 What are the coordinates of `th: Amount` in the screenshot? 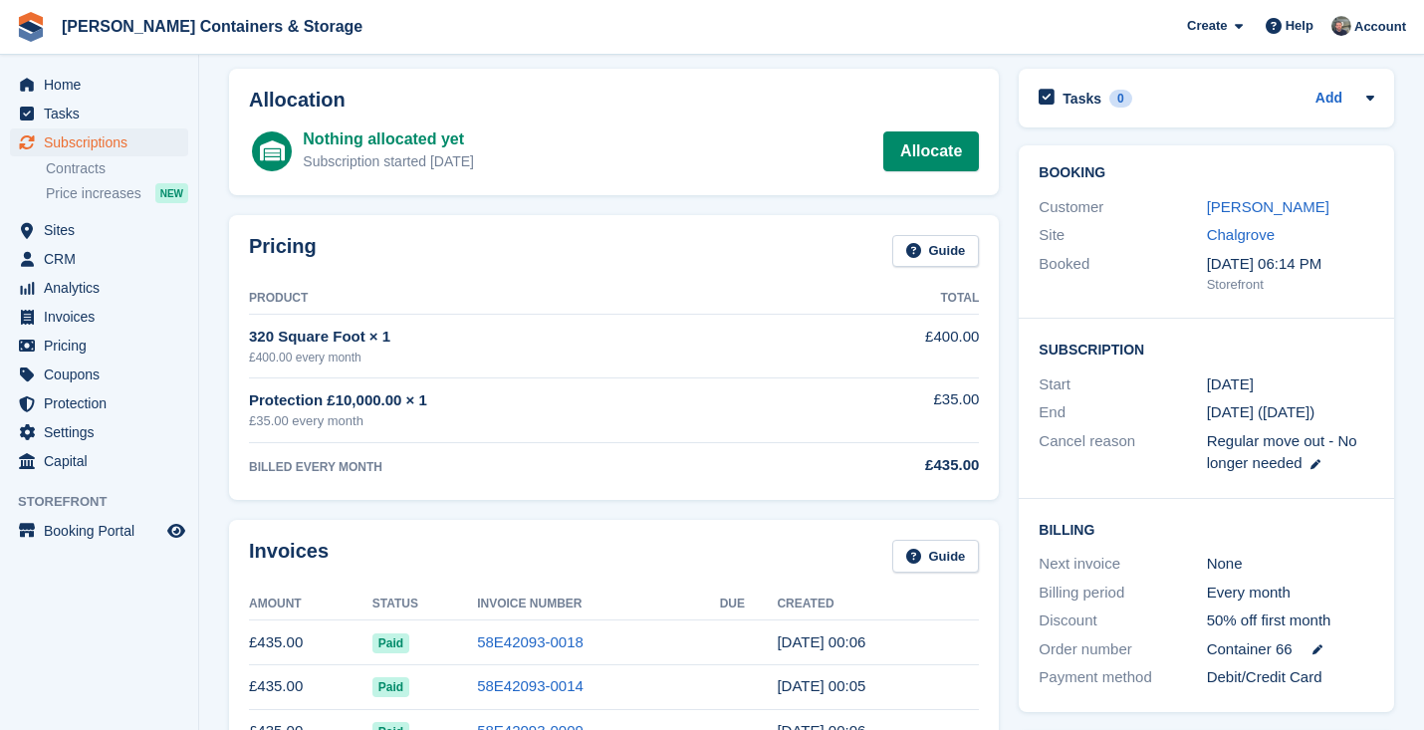 It's located at (311, 604).